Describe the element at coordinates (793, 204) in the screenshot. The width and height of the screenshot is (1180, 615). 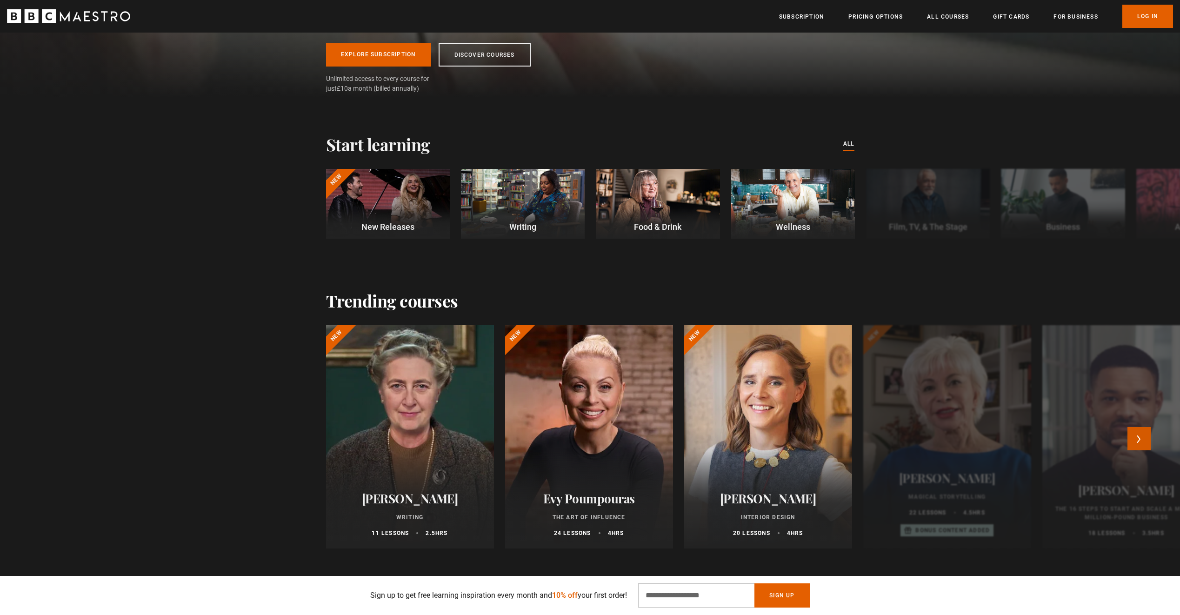
I see `a: Wellness` at that location.